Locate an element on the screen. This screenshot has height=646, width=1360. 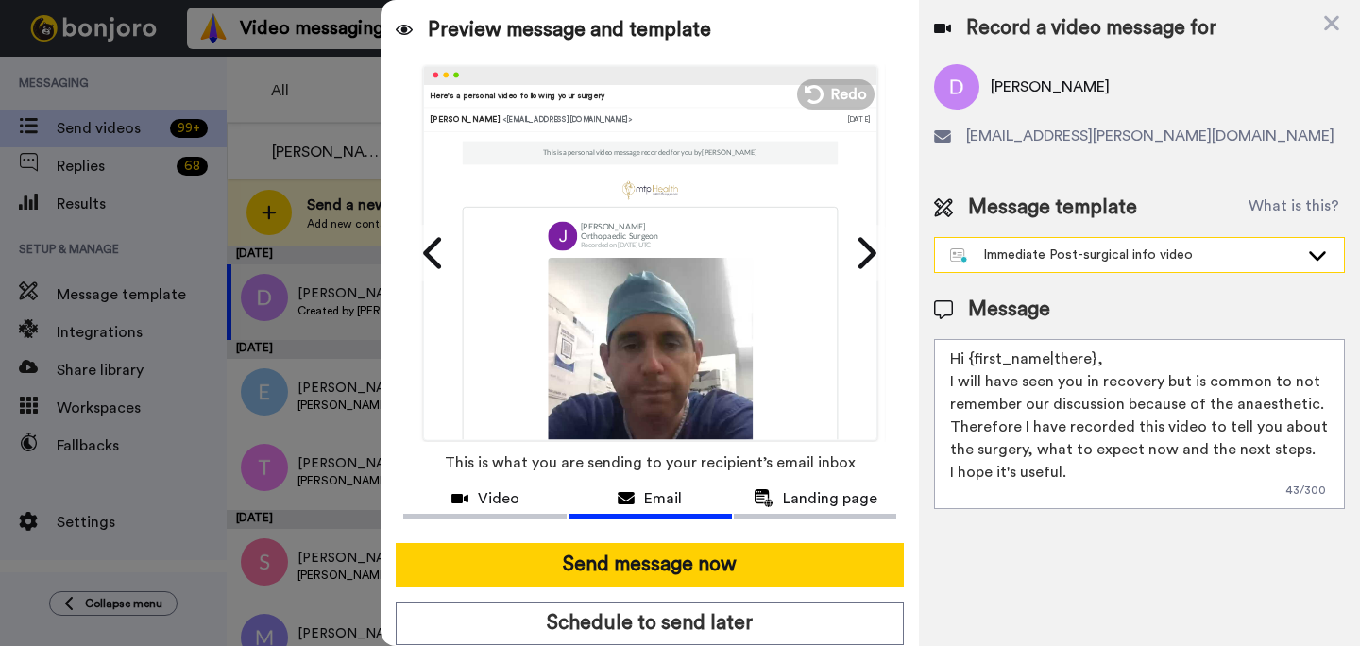
button: What is this? is located at coordinates (1294, 208).